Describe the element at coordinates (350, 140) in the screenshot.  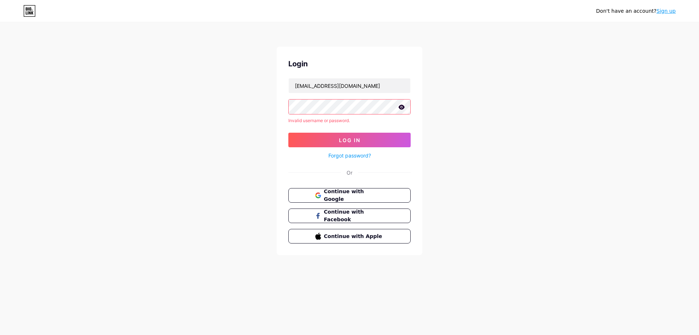
I see `button: Log In` at that location.